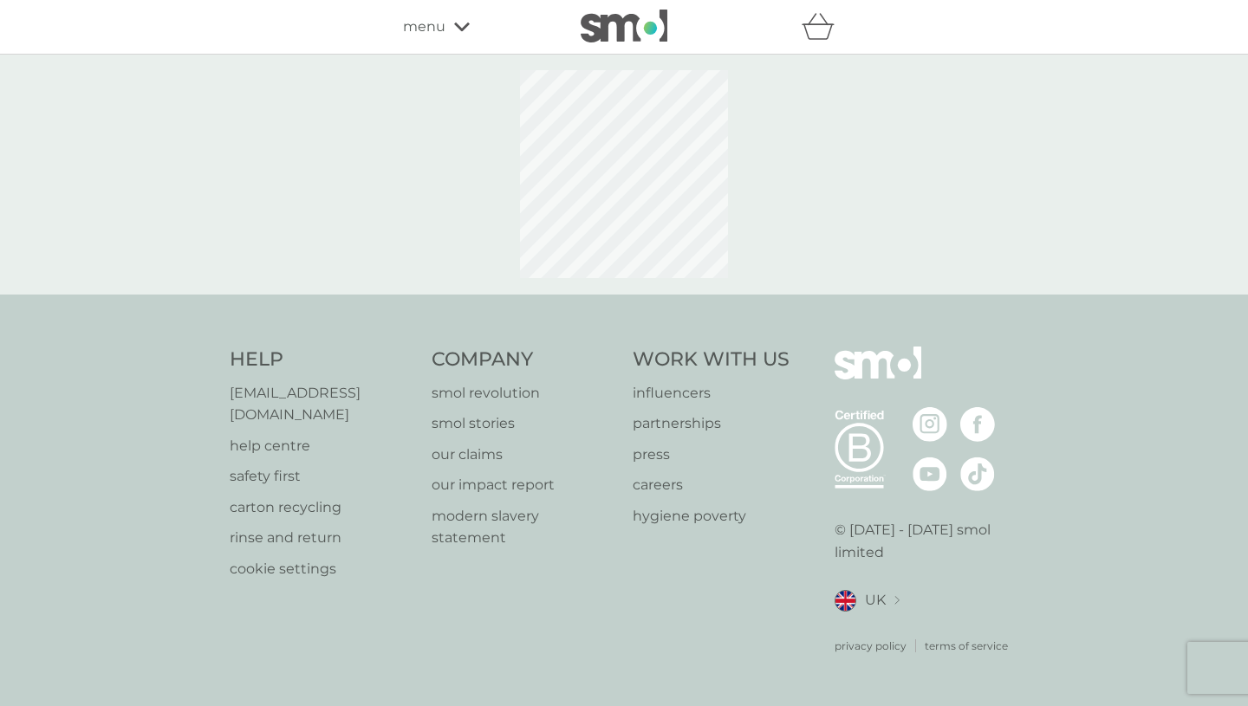  I want to click on p: modern slavery statement, so click(524, 527).